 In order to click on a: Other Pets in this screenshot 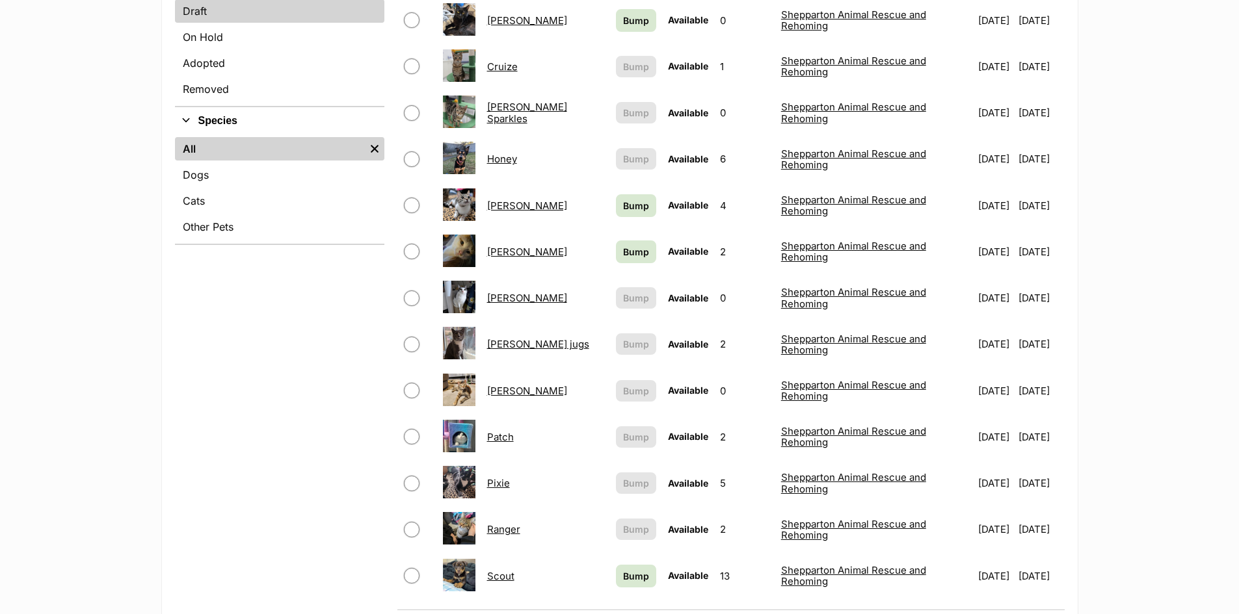, I will do `click(280, 227)`.